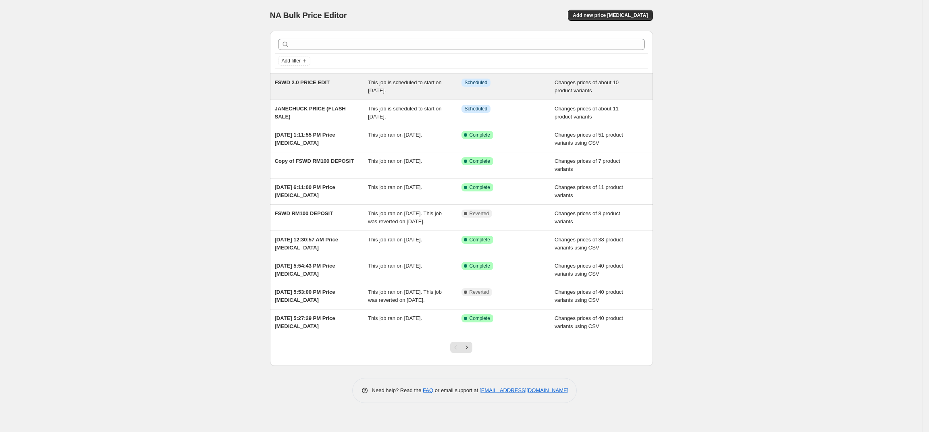 The width and height of the screenshot is (929, 432). What do you see at coordinates (397, 390) in the screenshot?
I see `span: Need help? Read the` at bounding box center [397, 390].